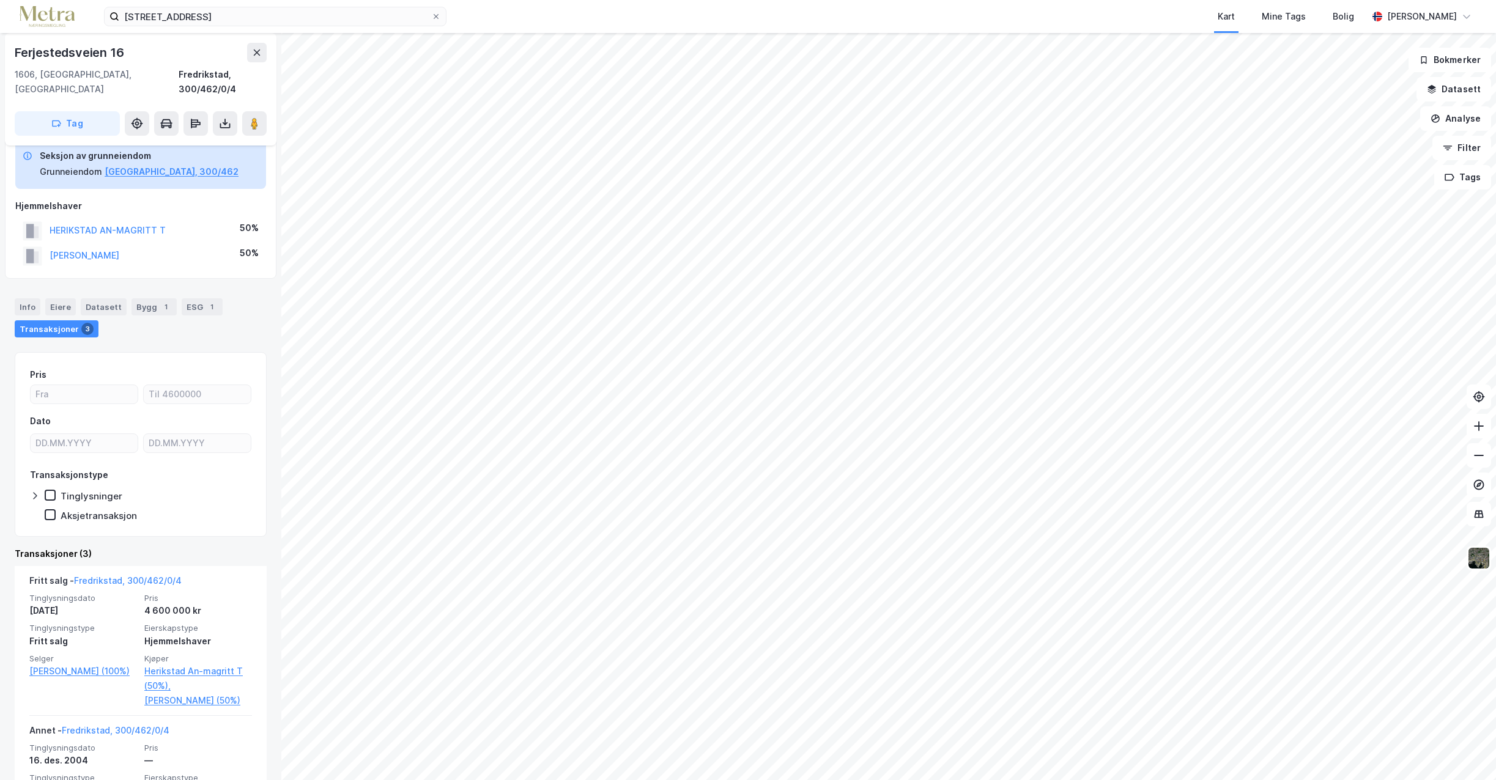 This screenshot has width=1496, height=780. What do you see at coordinates (40, 421) in the screenshot?
I see `div: Dato` at bounding box center [40, 421].